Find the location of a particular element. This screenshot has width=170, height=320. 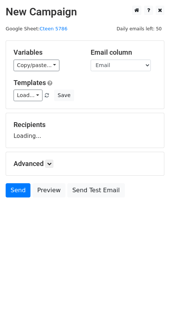

a: Preview is located at coordinates (49, 191).